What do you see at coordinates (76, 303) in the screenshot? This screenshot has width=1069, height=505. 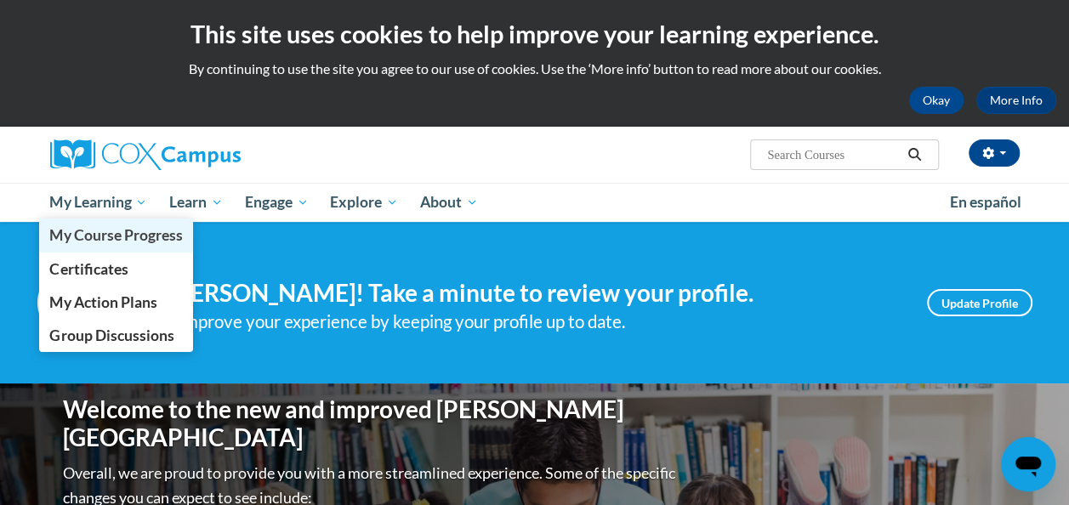 I see `img: Profile Image` at bounding box center [76, 303].